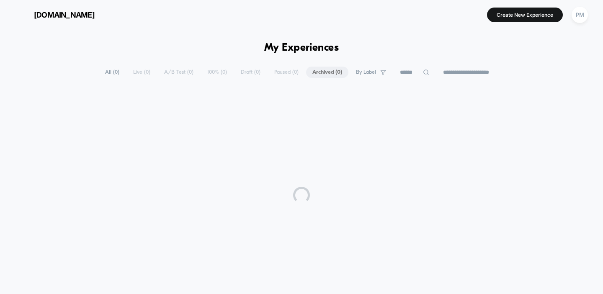 This screenshot has height=294, width=603. I want to click on h1: My Experiences, so click(302, 48).